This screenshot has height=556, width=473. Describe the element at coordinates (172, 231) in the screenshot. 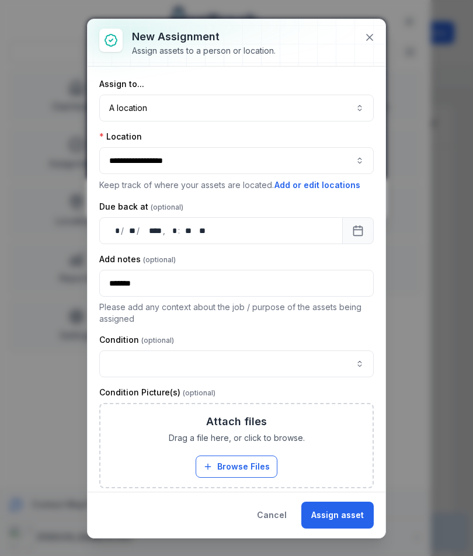

I see `div: hour,` at that location.